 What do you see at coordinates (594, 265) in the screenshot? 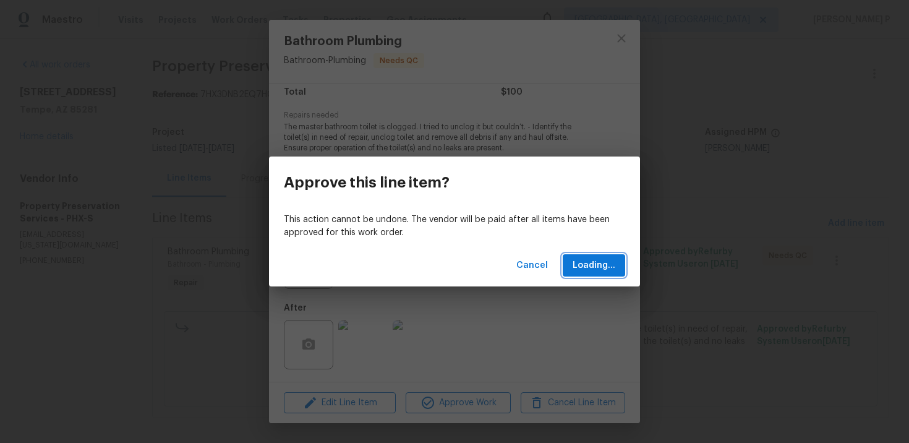
I see `button: Loading...` at bounding box center [594, 265].